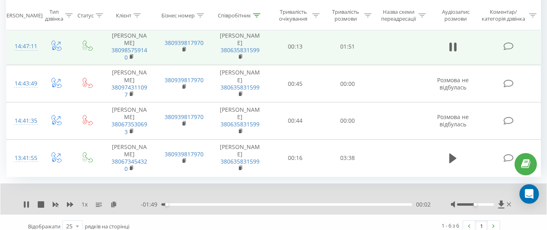 Image resolution: width=547 pixels, height=230 pixels. What do you see at coordinates (295, 158) in the screenshot?
I see `td: 00:16` at bounding box center [295, 158].